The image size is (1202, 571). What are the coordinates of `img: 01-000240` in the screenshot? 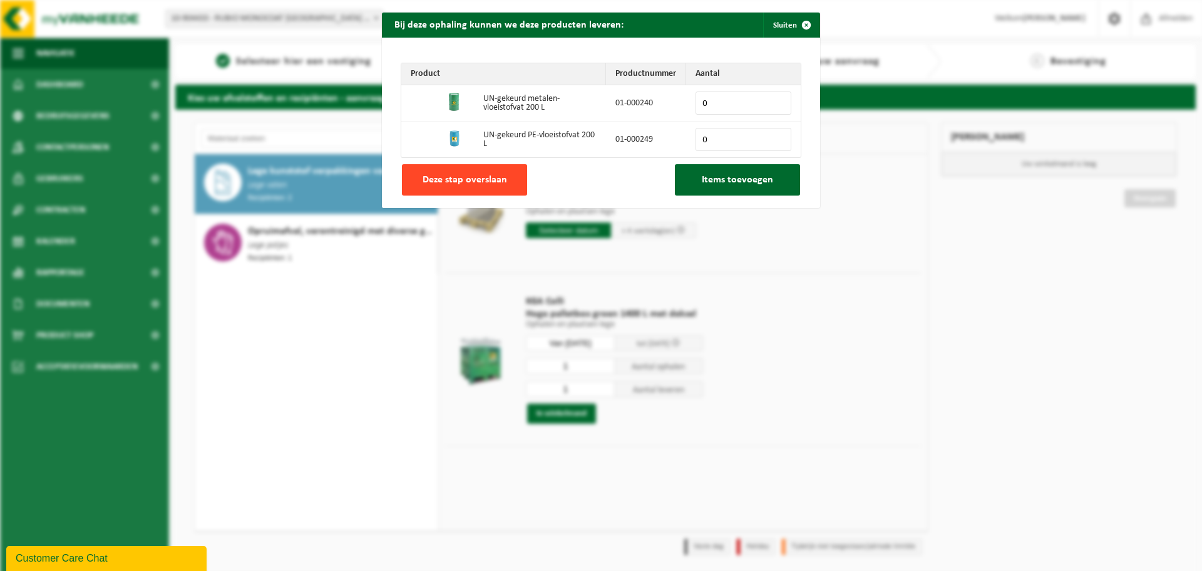 It's located at (455, 102).